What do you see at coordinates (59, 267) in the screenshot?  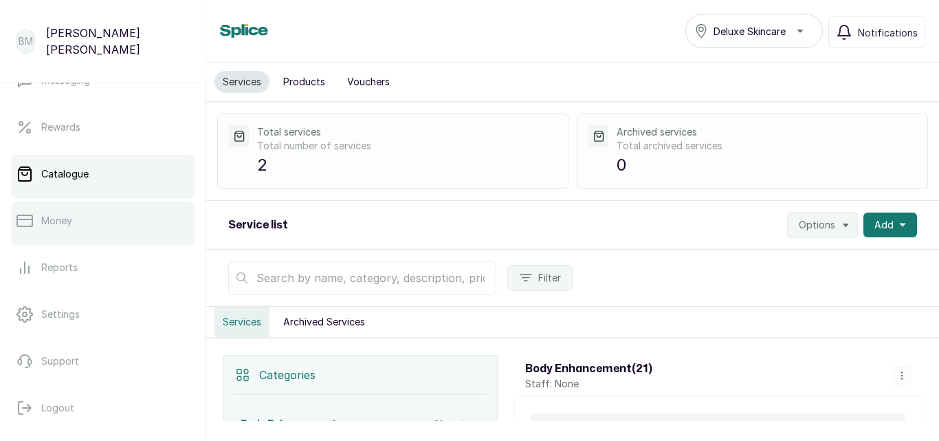 I see `p: Reports` at bounding box center [59, 267].